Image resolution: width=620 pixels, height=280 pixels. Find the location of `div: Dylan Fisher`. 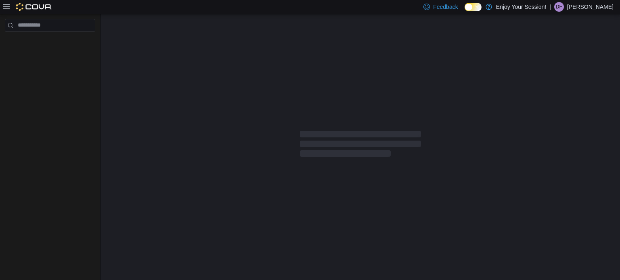

div: Dylan Fisher is located at coordinates (559, 7).